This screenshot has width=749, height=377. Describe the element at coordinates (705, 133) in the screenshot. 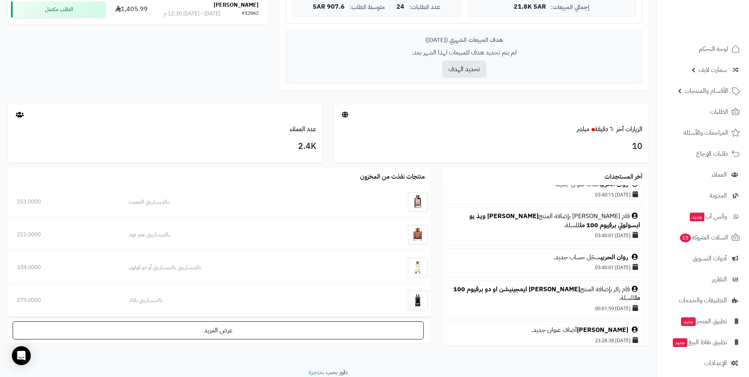

I see `span: المراجعات والأسئلة` at that location.